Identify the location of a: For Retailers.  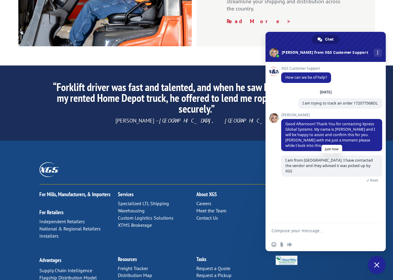
(51, 212).